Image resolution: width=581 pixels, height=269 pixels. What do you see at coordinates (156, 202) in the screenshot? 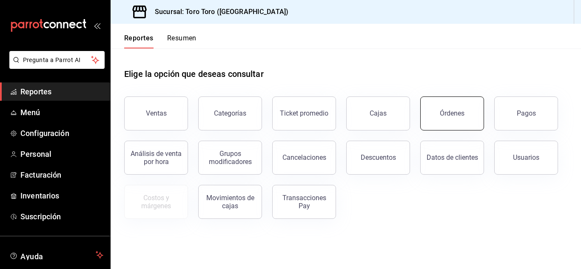
I see `div: Costos y márgenes` at bounding box center [156, 202].